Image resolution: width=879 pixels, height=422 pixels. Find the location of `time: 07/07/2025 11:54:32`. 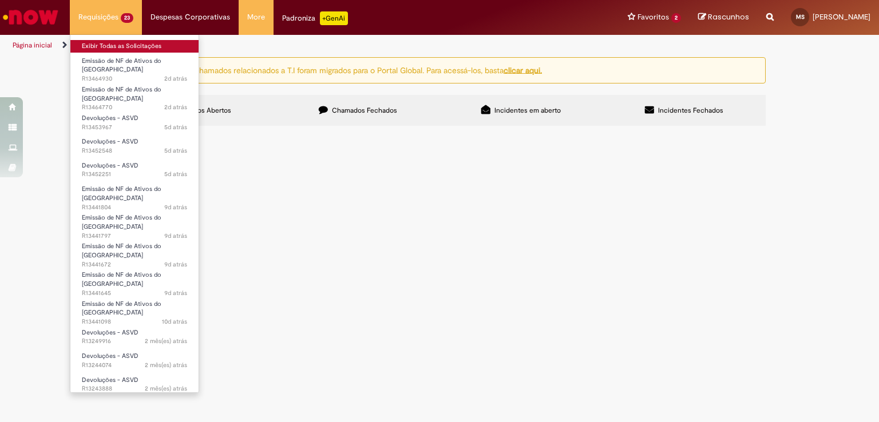

time: 07/07/2025 11:54:32 is located at coordinates (166, 341).